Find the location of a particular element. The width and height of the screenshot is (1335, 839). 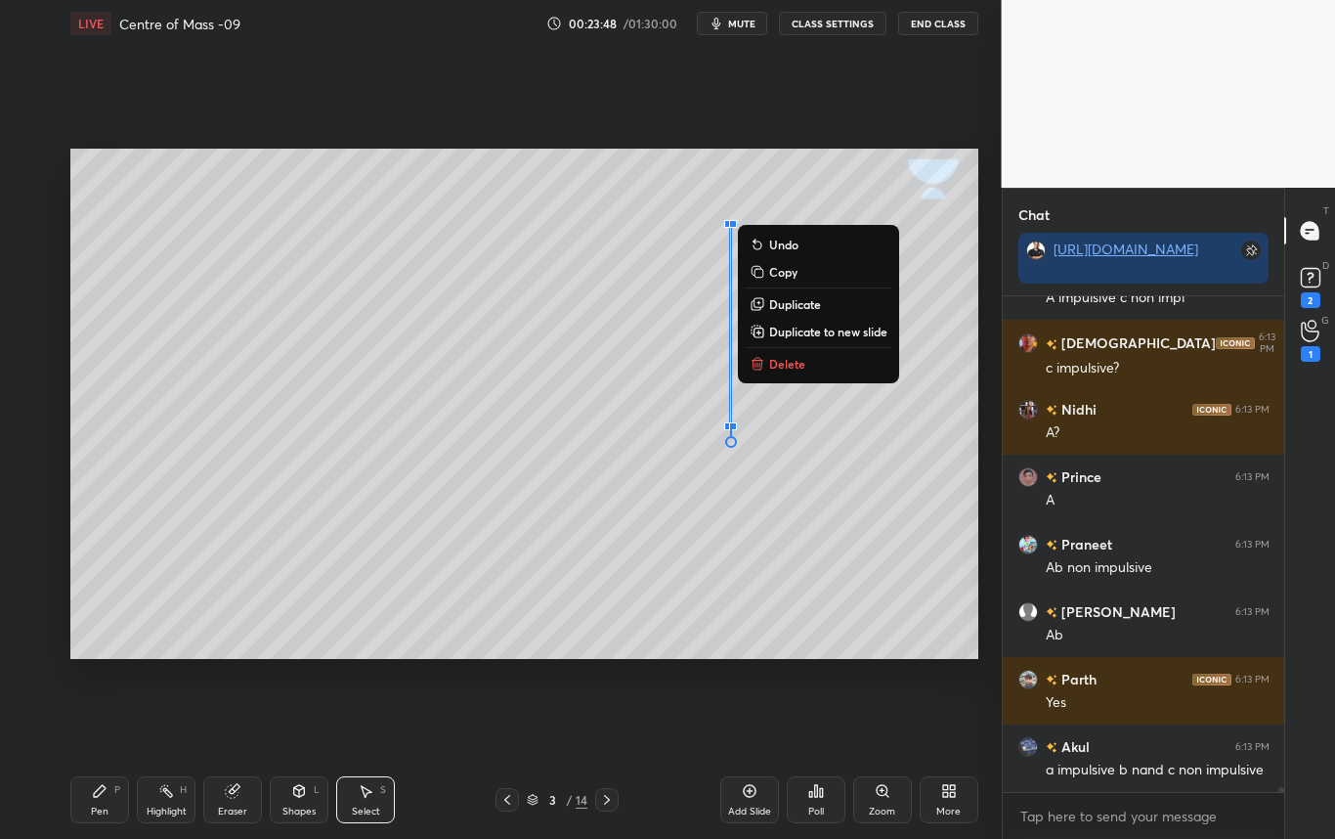

div: Shapes is located at coordinates (299, 811).